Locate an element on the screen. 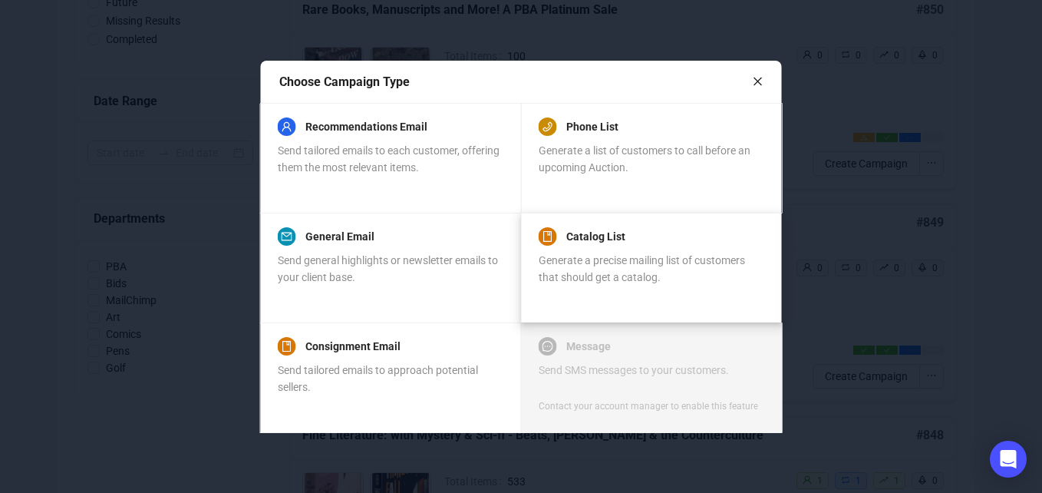 Image resolution: width=1042 pixels, height=493 pixels. span: Send general highlights or newsletter emails to your client base. is located at coordinates (388, 269).